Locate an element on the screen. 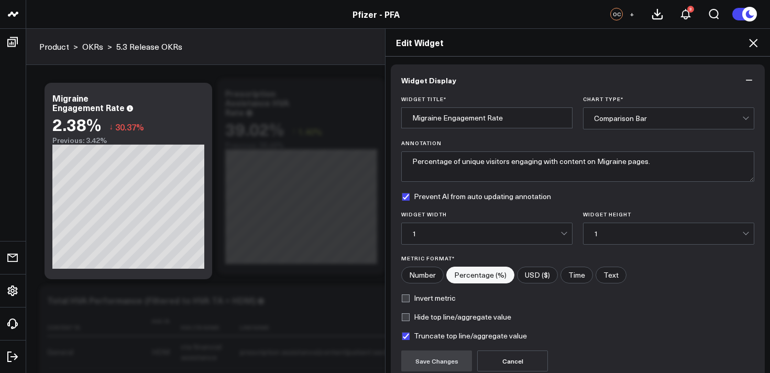 The image size is (770, 373). input: Enter your widget title is located at coordinates (486, 118).